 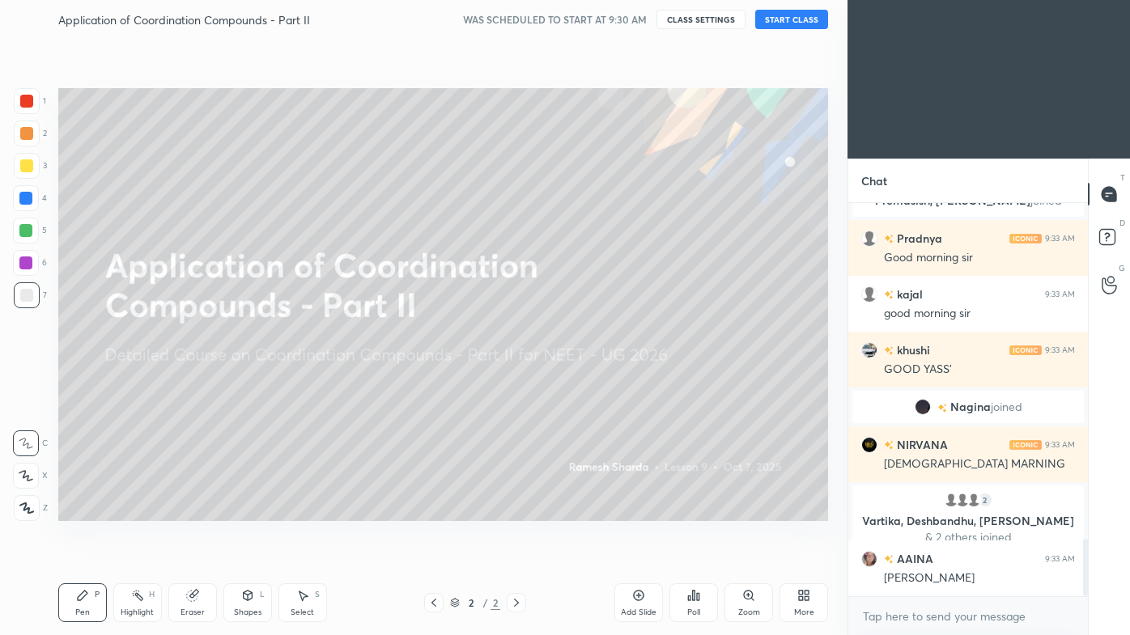 What do you see at coordinates (30, 198) in the screenshot?
I see `div: 4` at bounding box center [30, 198].